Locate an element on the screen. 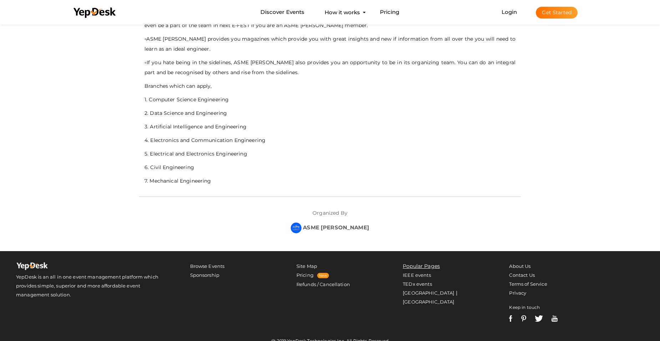  a: About Us is located at coordinates (520, 266).